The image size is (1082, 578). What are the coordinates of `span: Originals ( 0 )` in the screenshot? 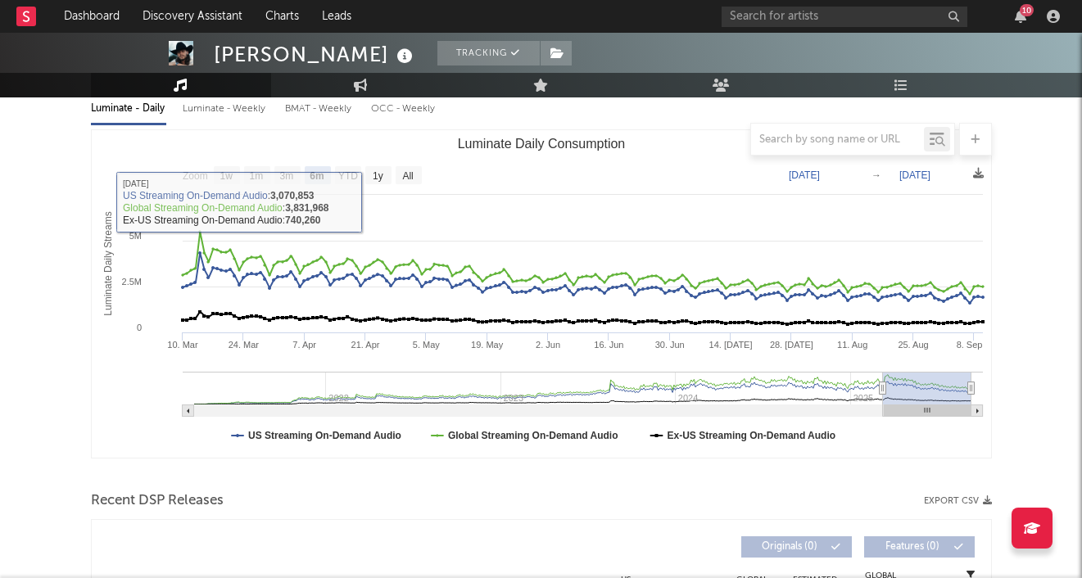 It's located at (790, 547).